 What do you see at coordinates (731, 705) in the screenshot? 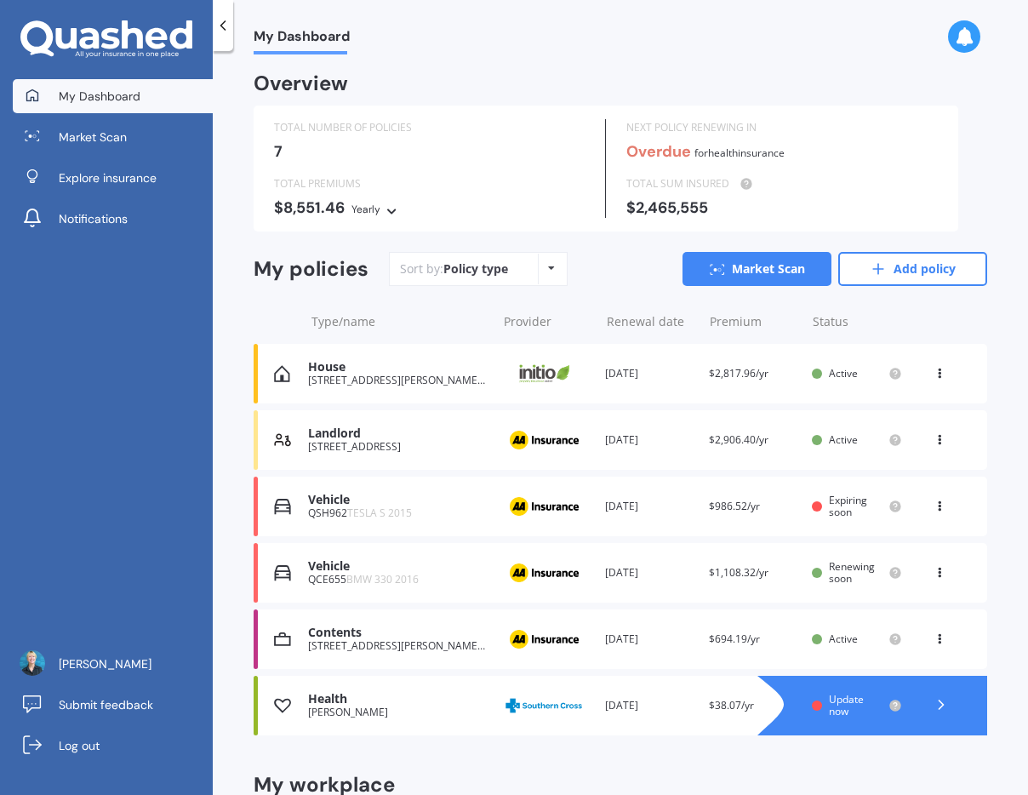
I see `span: $38.07/yr` at bounding box center [731, 705].